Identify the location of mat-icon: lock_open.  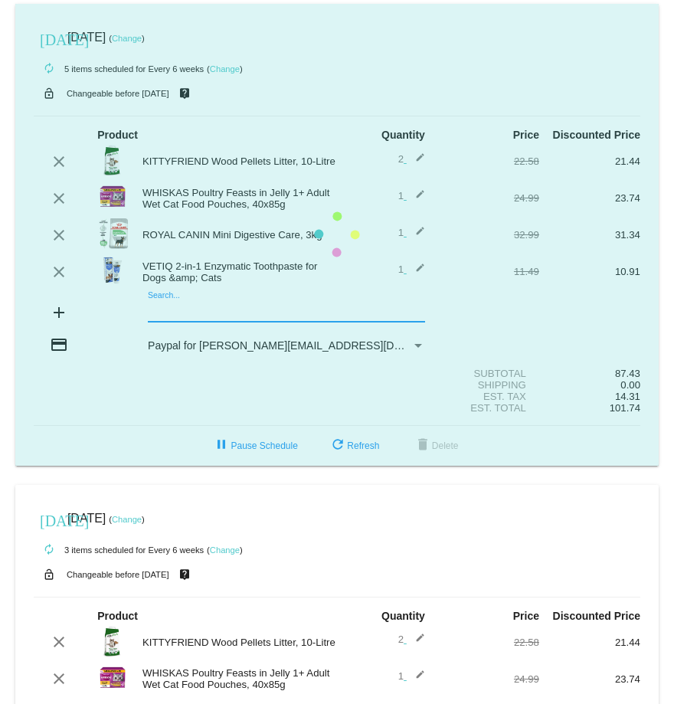
(49, 574).